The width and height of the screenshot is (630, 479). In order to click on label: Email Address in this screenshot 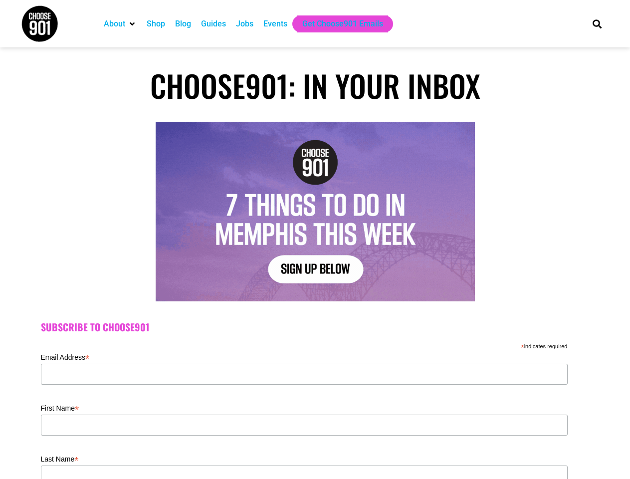, I will do `click(304, 356)`.